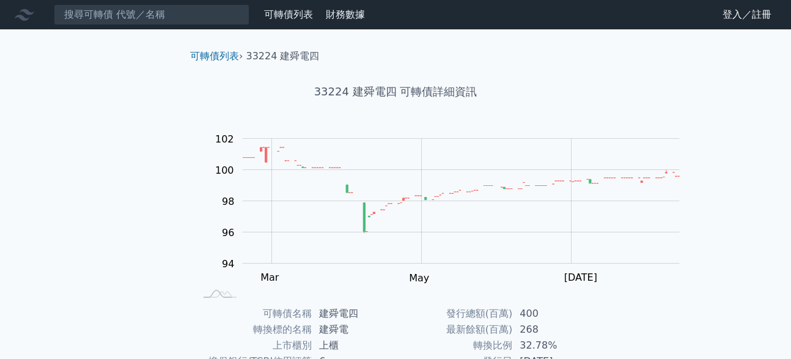 The height and width of the screenshot is (359, 791). I want to click on td: 268, so click(554, 329).